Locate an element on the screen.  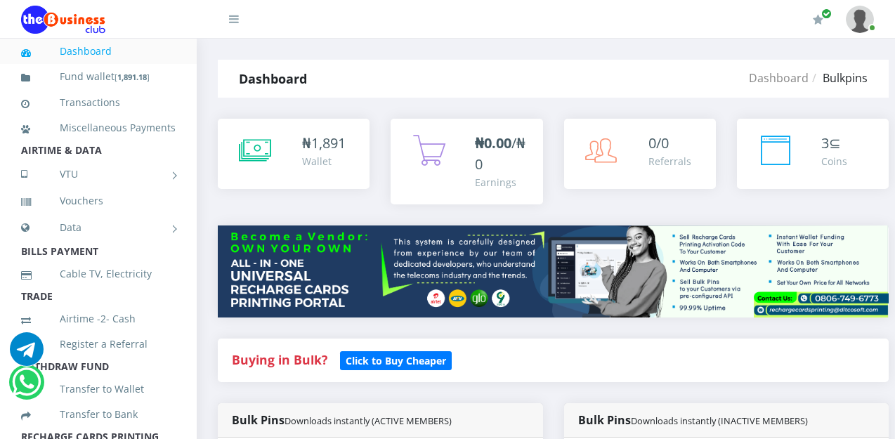
a: Transactions is located at coordinates (98, 103).